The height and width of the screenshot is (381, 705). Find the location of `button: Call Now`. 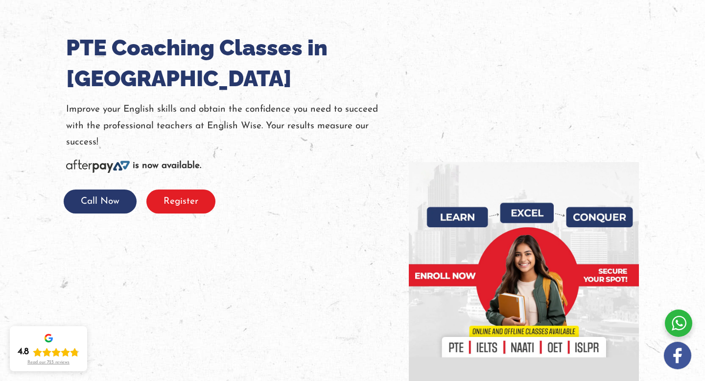

button: Call Now is located at coordinates (100, 201).